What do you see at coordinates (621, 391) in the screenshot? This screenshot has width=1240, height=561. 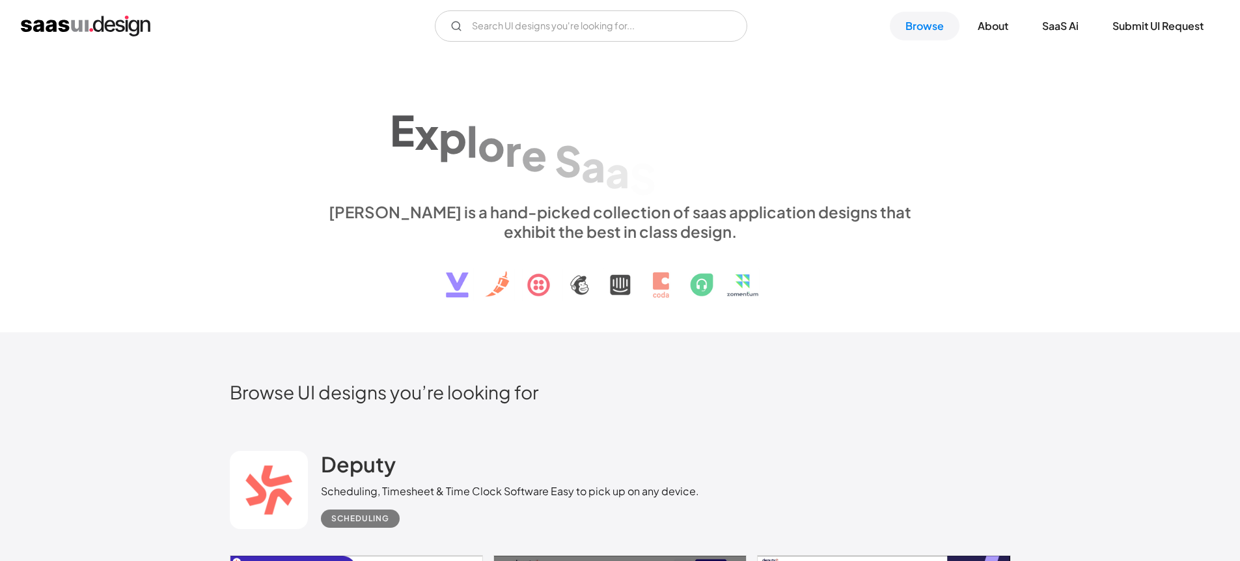 I see `h2: Browse UI designs you’re looking for` at bounding box center [621, 391].